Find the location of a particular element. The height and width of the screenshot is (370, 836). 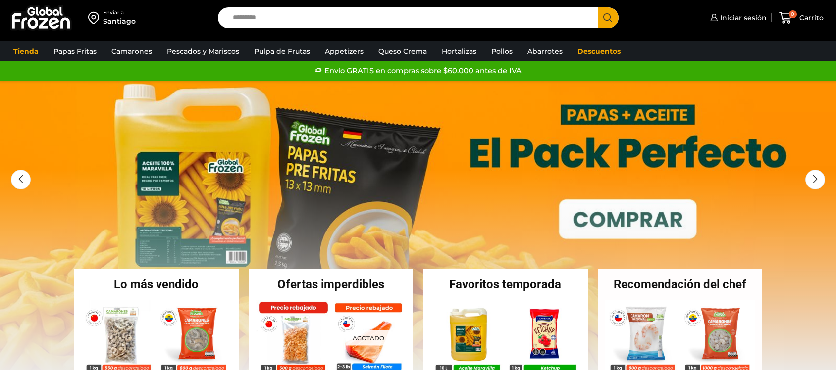

a: Queso Crema is located at coordinates (403, 52).